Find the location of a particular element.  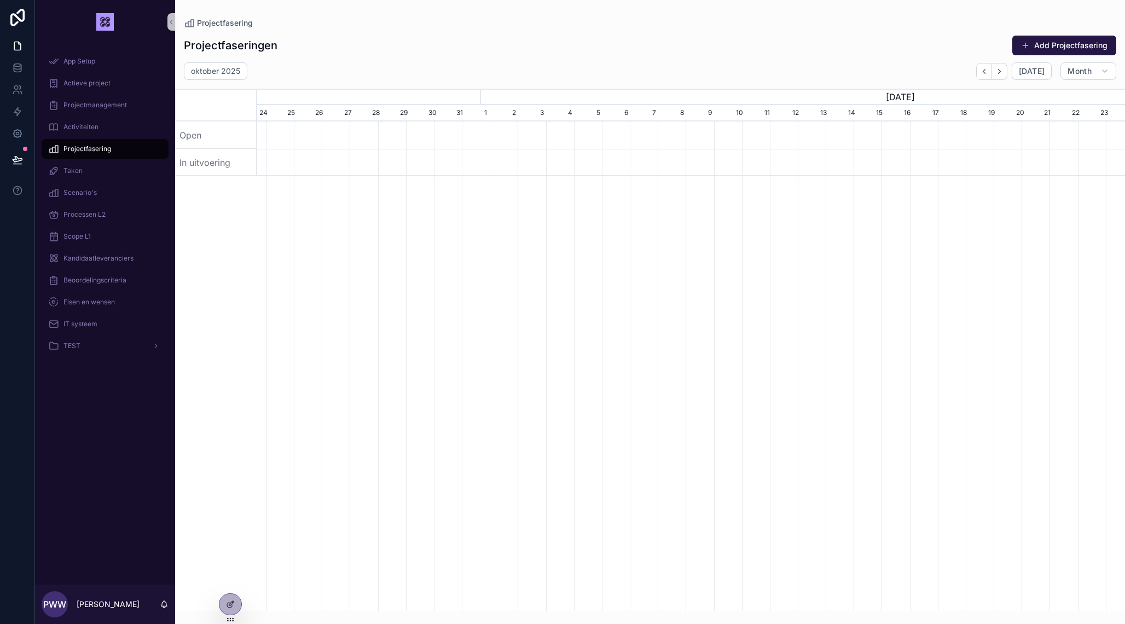

button: Add Projectfasering is located at coordinates (1064, 45).